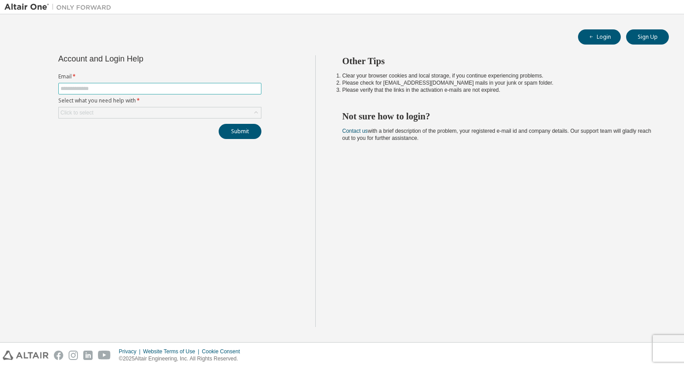 The width and height of the screenshot is (684, 368). I want to click on img: facebook.svg, so click(58, 355).